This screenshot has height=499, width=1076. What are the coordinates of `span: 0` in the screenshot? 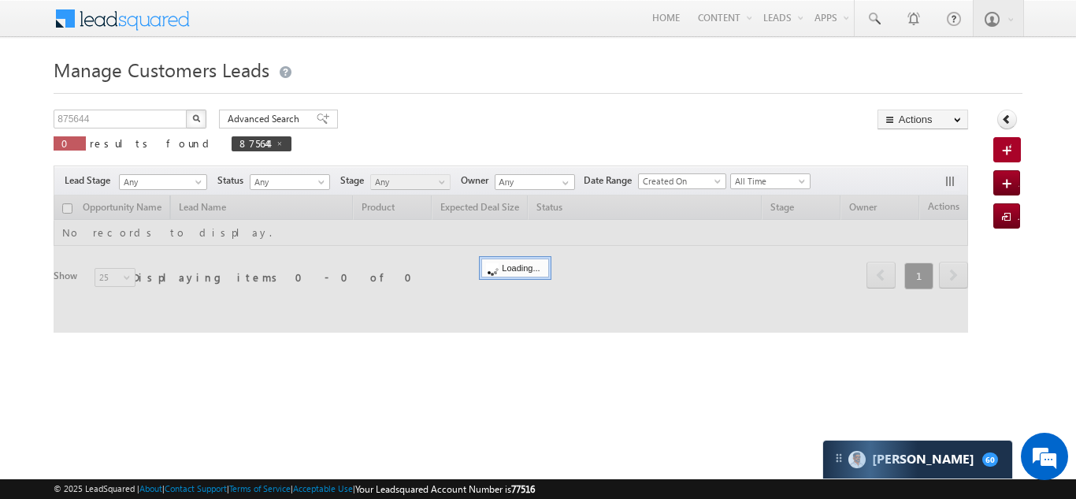 It's located at (69, 143).